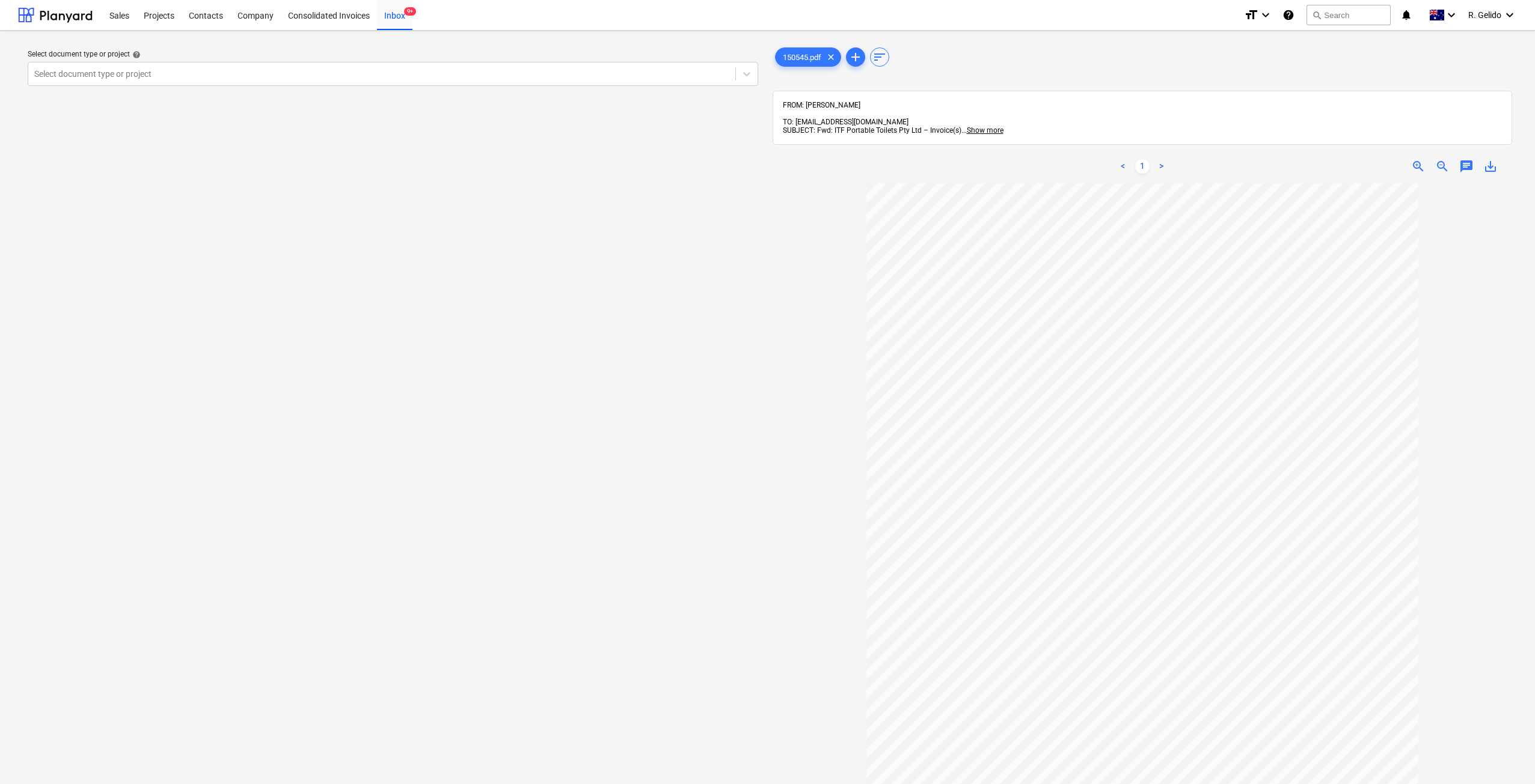 The image size is (1535, 784). I want to click on i: notifications, so click(1406, 15).